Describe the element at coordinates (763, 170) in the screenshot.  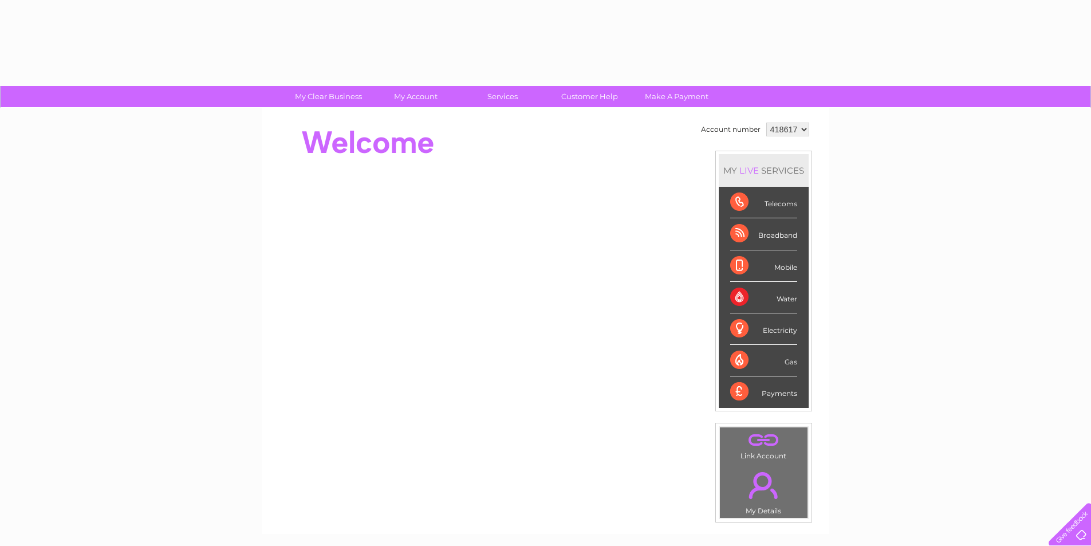
I see `div: MY SERVICES` at that location.